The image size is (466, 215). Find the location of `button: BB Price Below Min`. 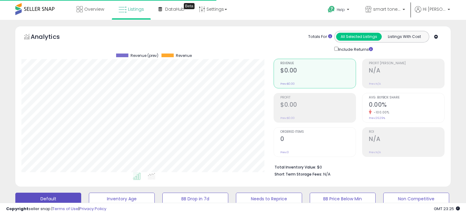

button: BB Price Below Min is located at coordinates (343, 199).